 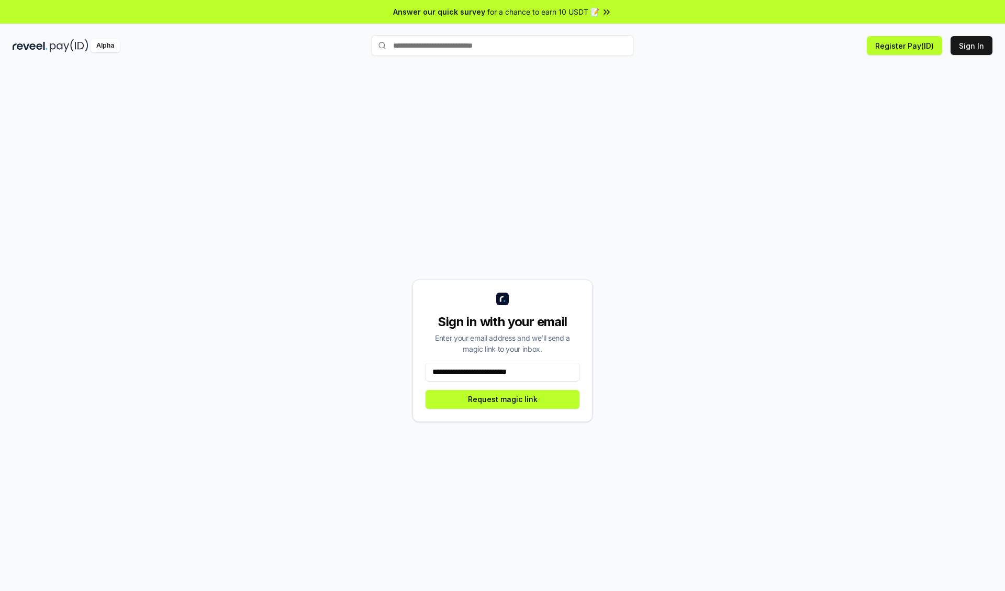 What do you see at coordinates (105, 46) in the screenshot?
I see `div: Alpha` at bounding box center [105, 46].